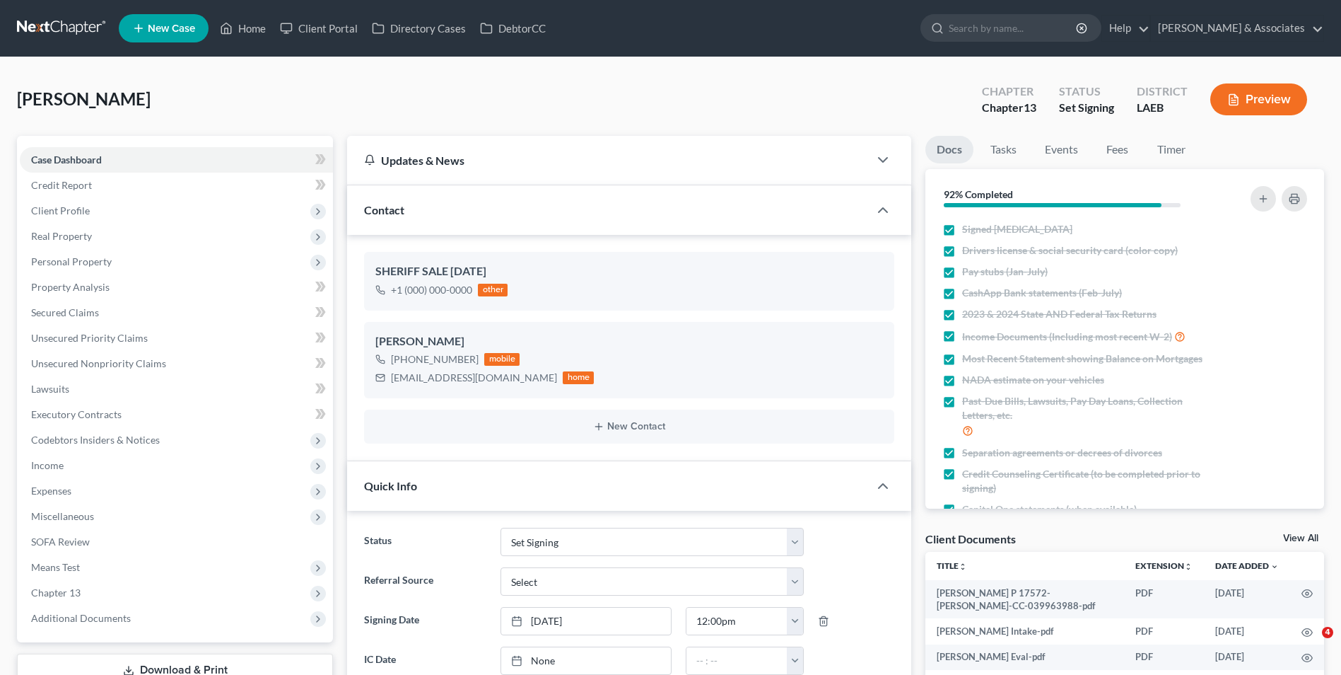 This screenshot has width=1341, height=675. Describe the element at coordinates (952, 565) in the screenshot. I see `a: Titleunfold_more` at that location.